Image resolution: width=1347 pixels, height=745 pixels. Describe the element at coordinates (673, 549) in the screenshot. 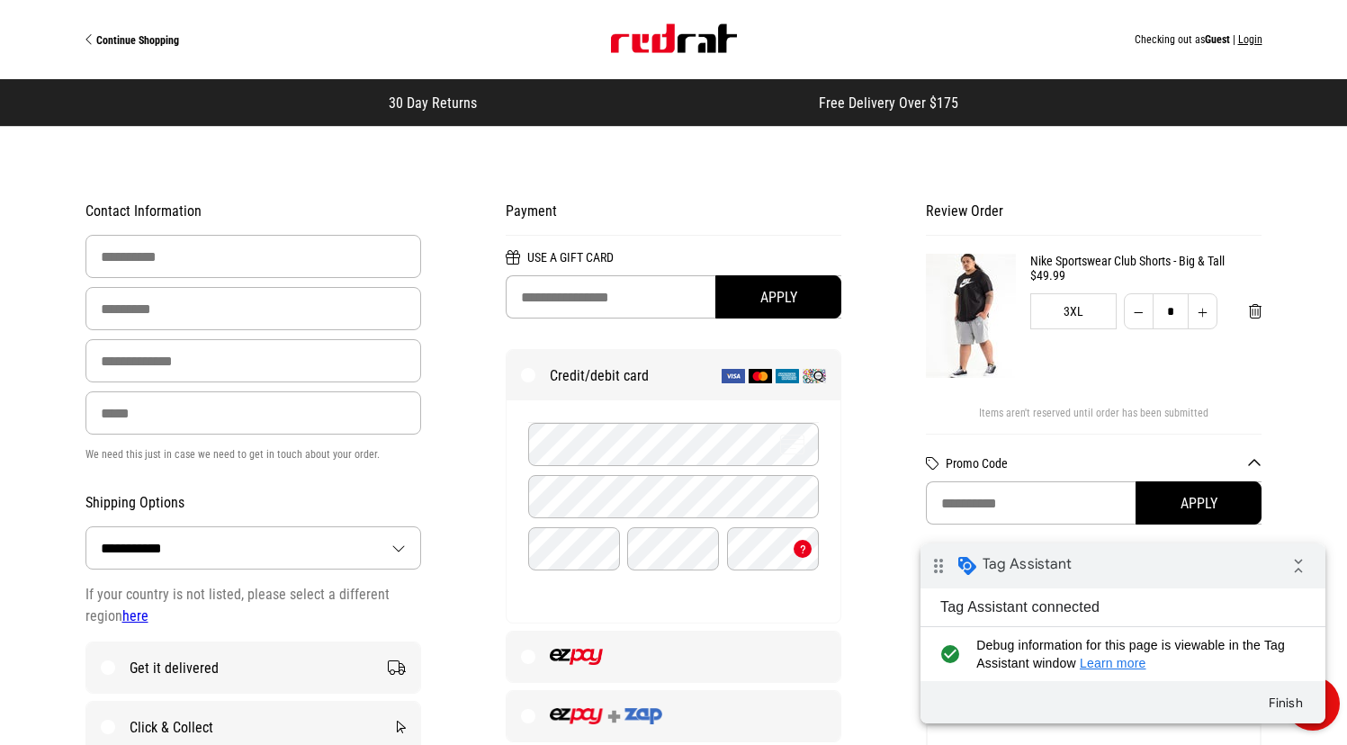

I see `input: Year (YY)` at that location.